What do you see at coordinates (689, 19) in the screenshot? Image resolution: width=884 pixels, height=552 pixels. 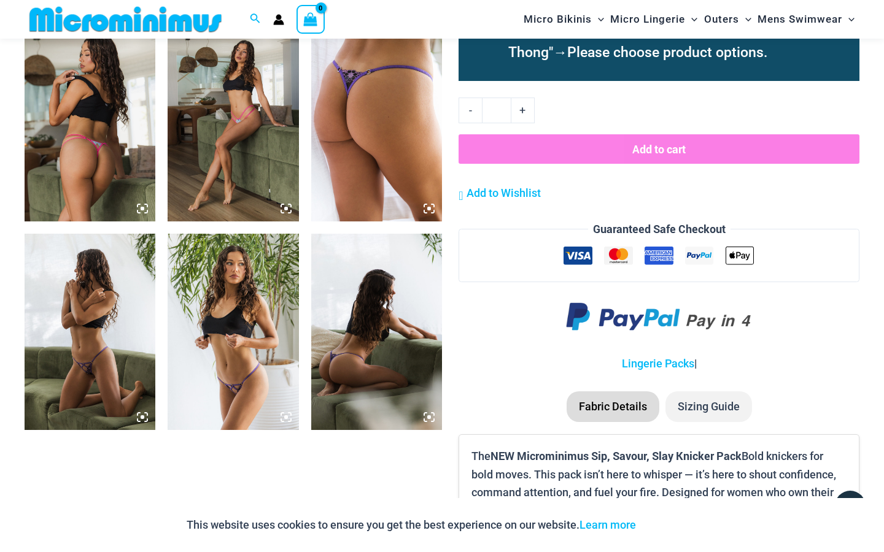 I see `nav: Site Navigation` at bounding box center [689, 19].